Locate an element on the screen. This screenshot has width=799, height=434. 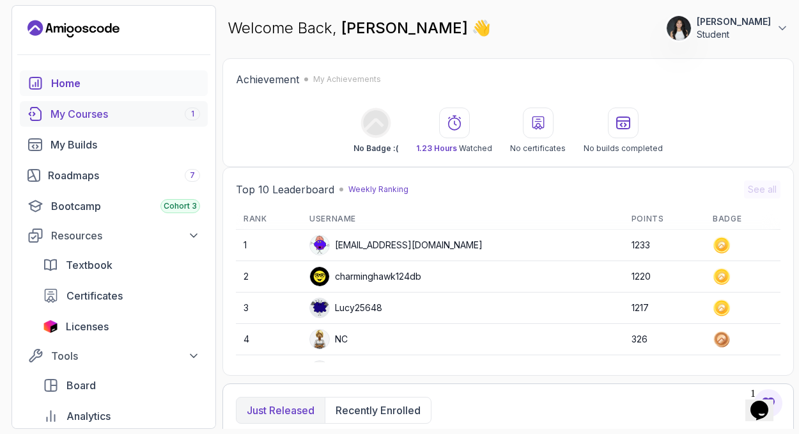
td: 4 is located at coordinates (269, 339).